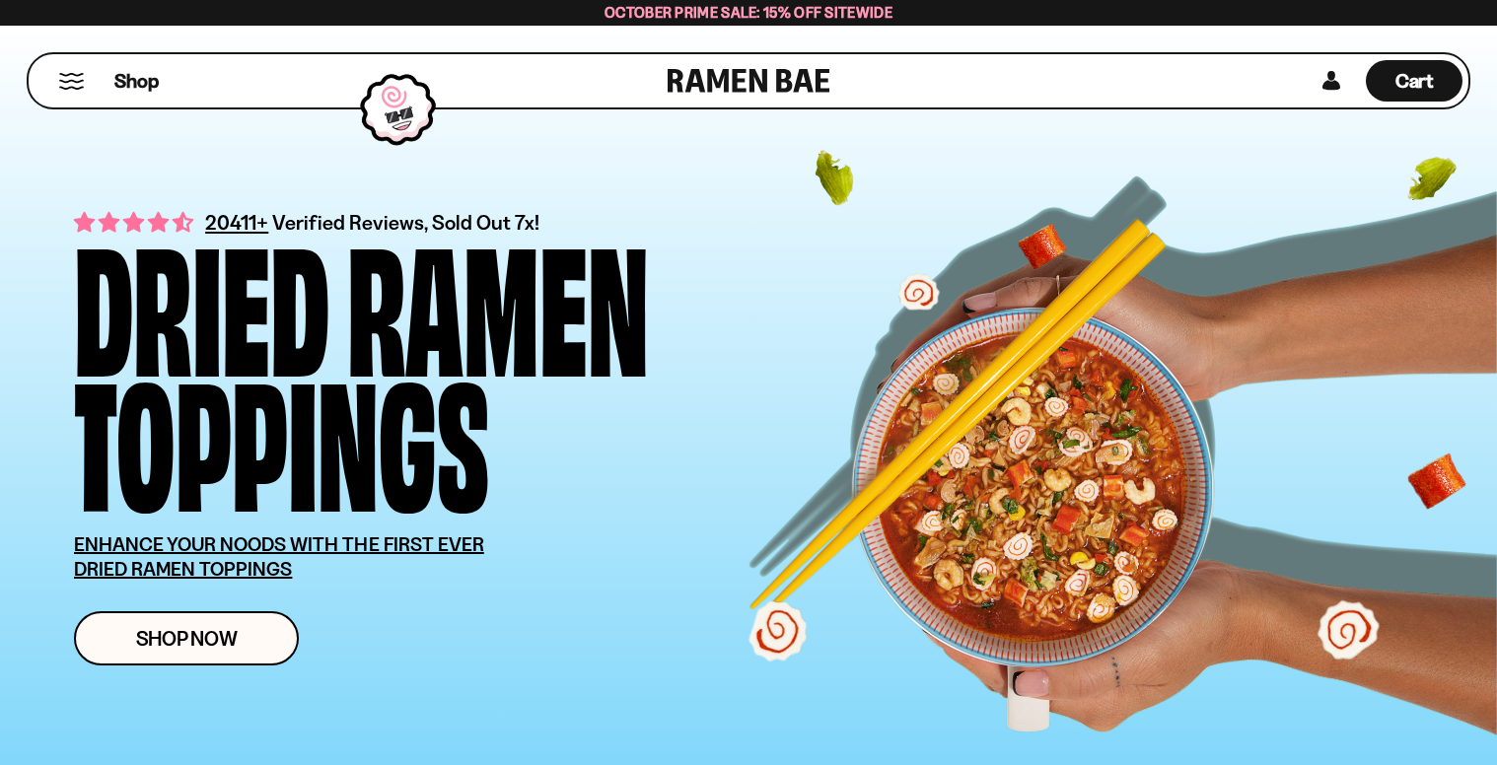 Image resolution: width=1497 pixels, height=765 pixels. Describe the element at coordinates (498, 300) in the screenshot. I see `div: Ramen` at that location.